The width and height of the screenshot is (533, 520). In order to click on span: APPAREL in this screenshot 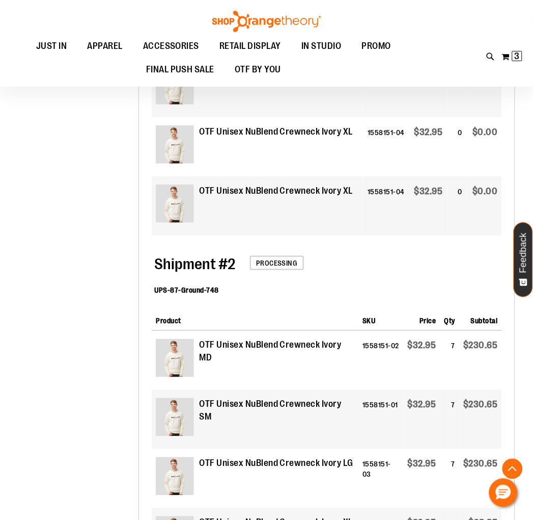, I will do `click(105, 46)`.